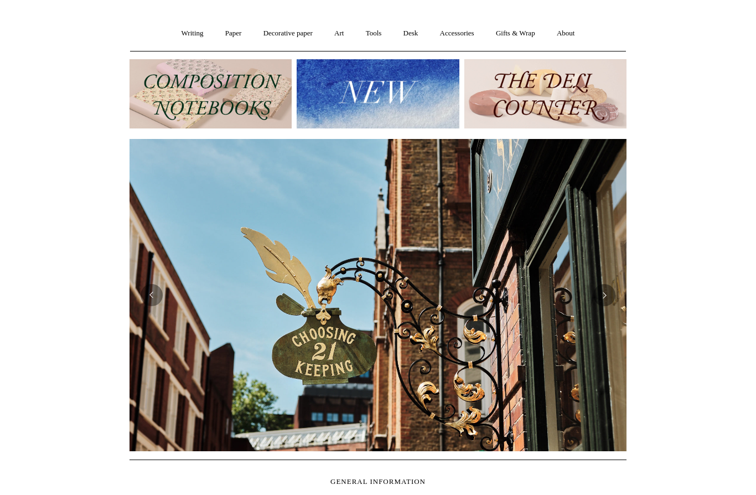 The height and width of the screenshot is (495, 756). I want to click on img: 202302 Composition ledgers.jpg__PID:69722ee6-fa44-49dd-a067-31375e5d54ec, so click(210, 94).